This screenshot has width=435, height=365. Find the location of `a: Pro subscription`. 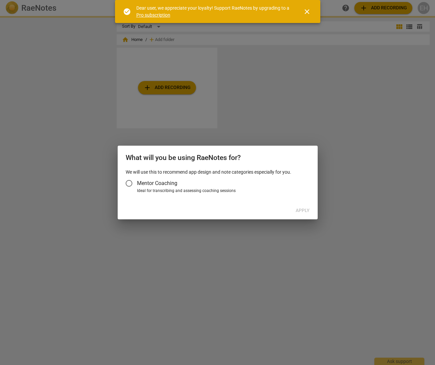

a: Pro subscription is located at coordinates (153, 15).